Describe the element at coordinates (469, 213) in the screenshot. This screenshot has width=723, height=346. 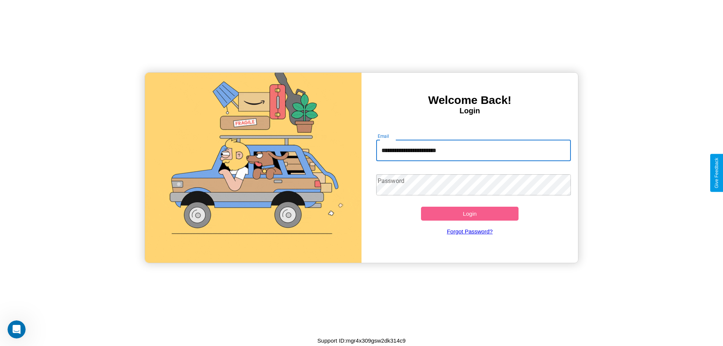
I see `button: Login` at that location.